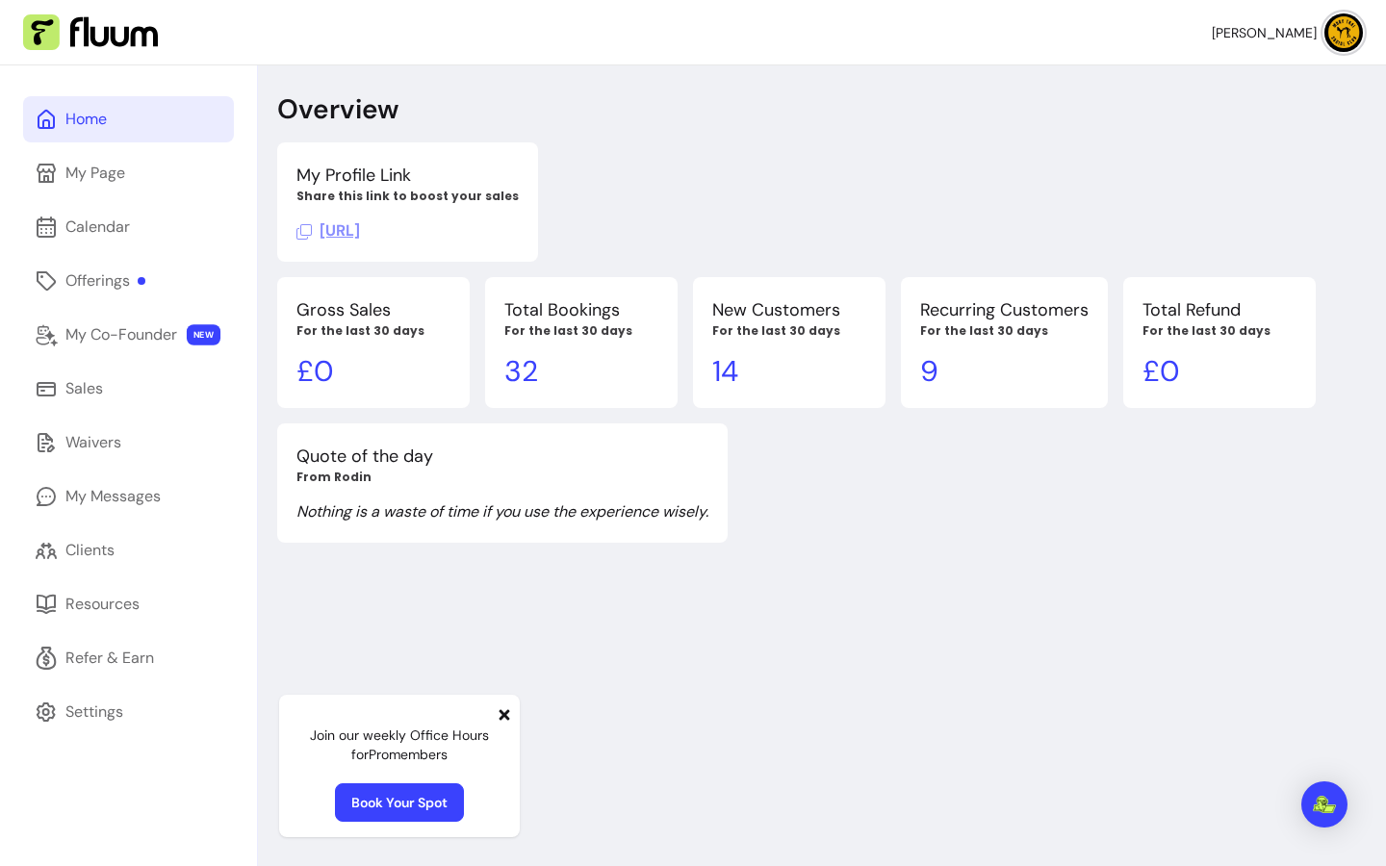 The height and width of the screenshot is (866, 1386). I want to click on a: Clients, so click(128, 550).